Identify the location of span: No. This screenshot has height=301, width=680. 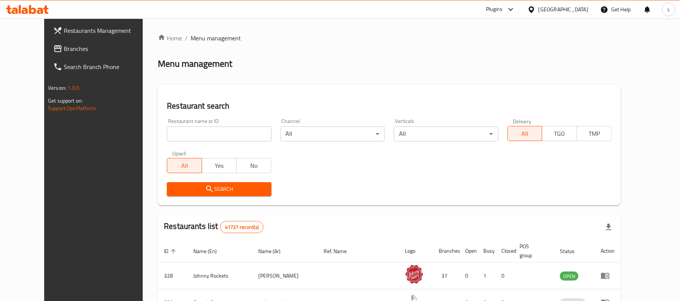
(254, 166).